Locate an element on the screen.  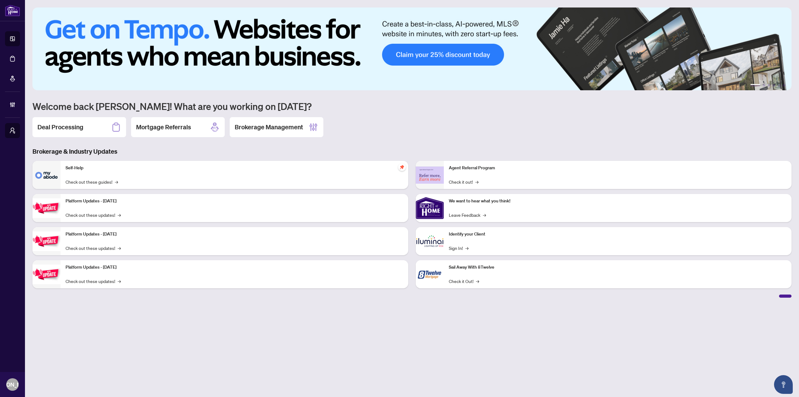
a: Sign In!→ is located at coordinates (458, 248).